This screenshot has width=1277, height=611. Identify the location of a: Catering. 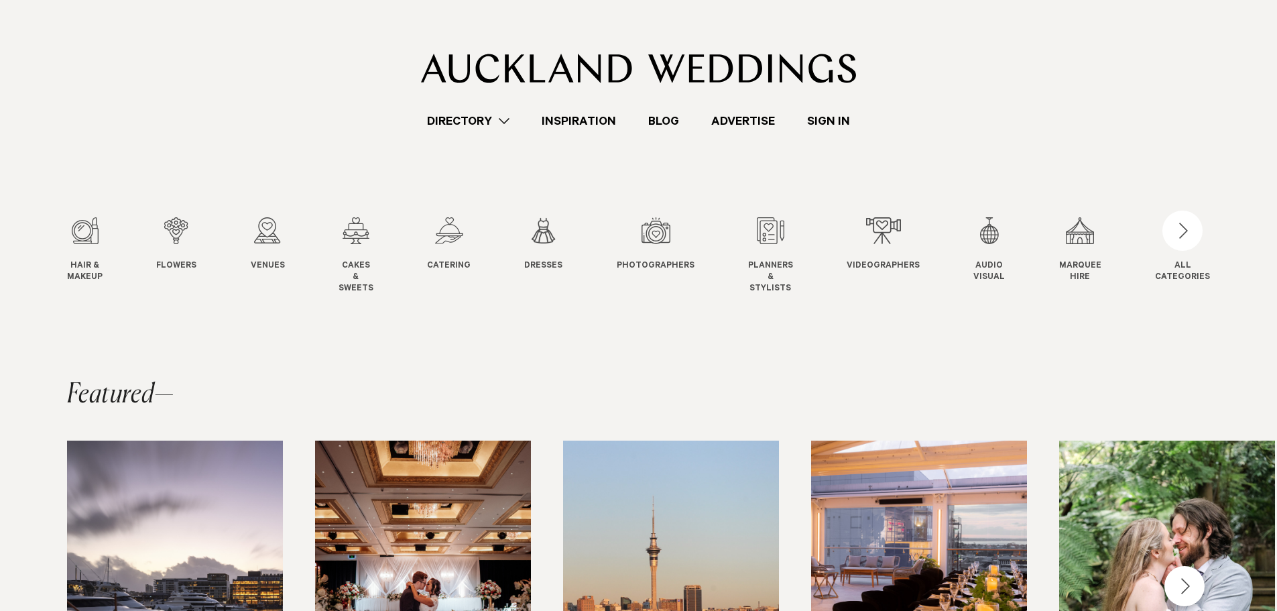
(448, 245).